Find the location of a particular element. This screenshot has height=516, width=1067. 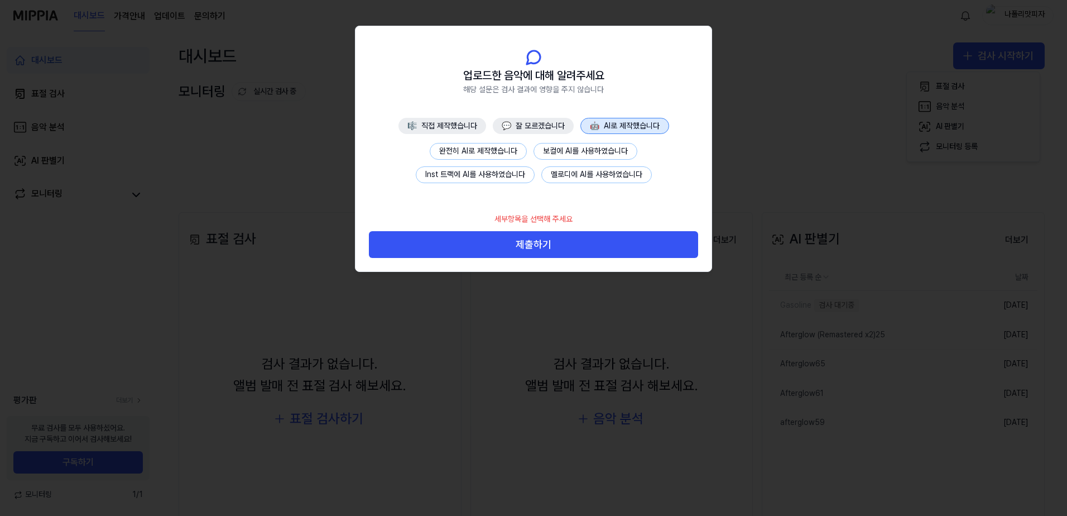

button: 🤖AI로 제작했습니다 is located at coordinates (624, 126).